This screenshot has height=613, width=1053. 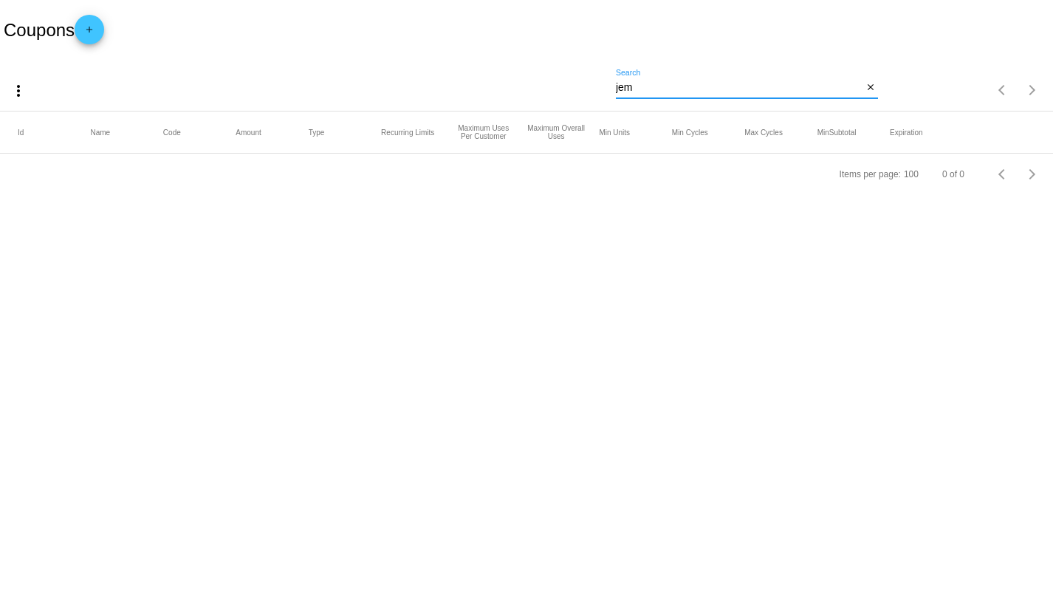 I want to click on div: 100, so click(x=911, y=174).